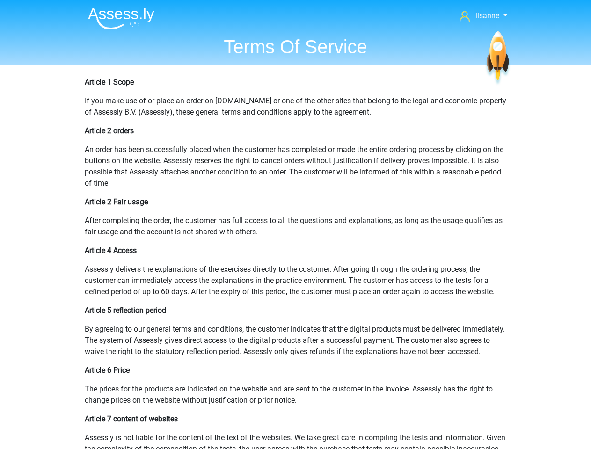 The image size is (591, 449). What do you see at coordinates (296, 281) in the screenshot?
I see `p: Assessly delivers the explanations of the exercises directly to the customer. After going through...` at bounding box center [296, 281].